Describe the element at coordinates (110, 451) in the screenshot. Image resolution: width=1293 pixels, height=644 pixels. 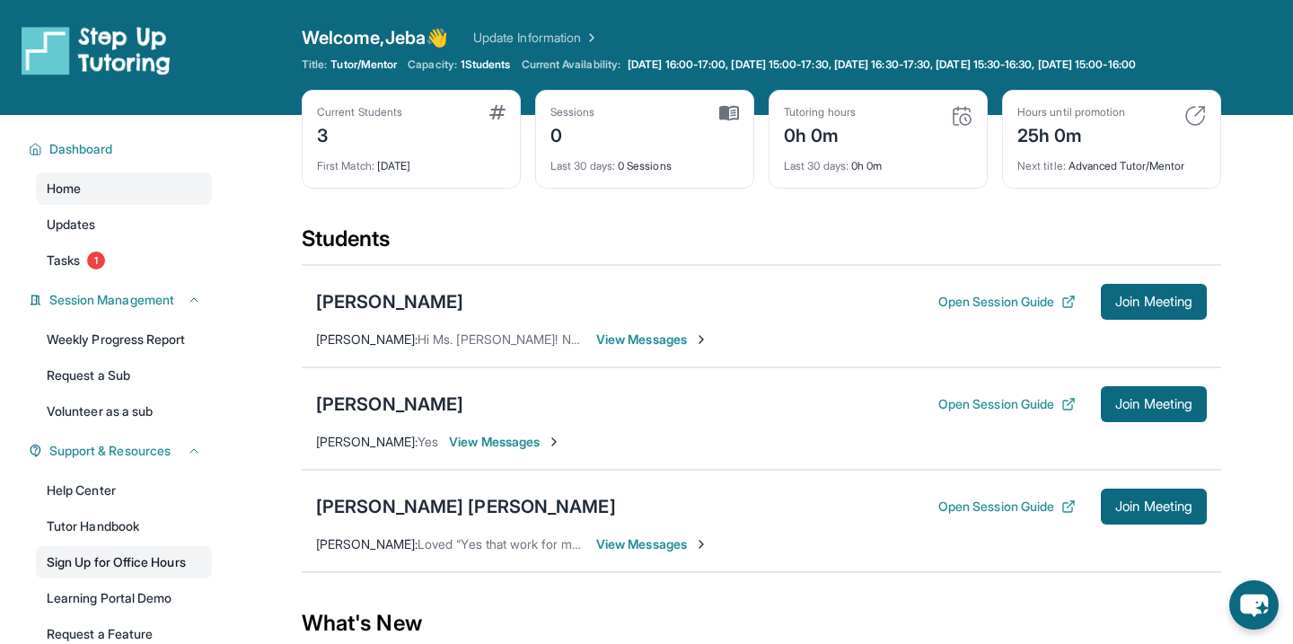
I see `span: Support & Resources` at that location.